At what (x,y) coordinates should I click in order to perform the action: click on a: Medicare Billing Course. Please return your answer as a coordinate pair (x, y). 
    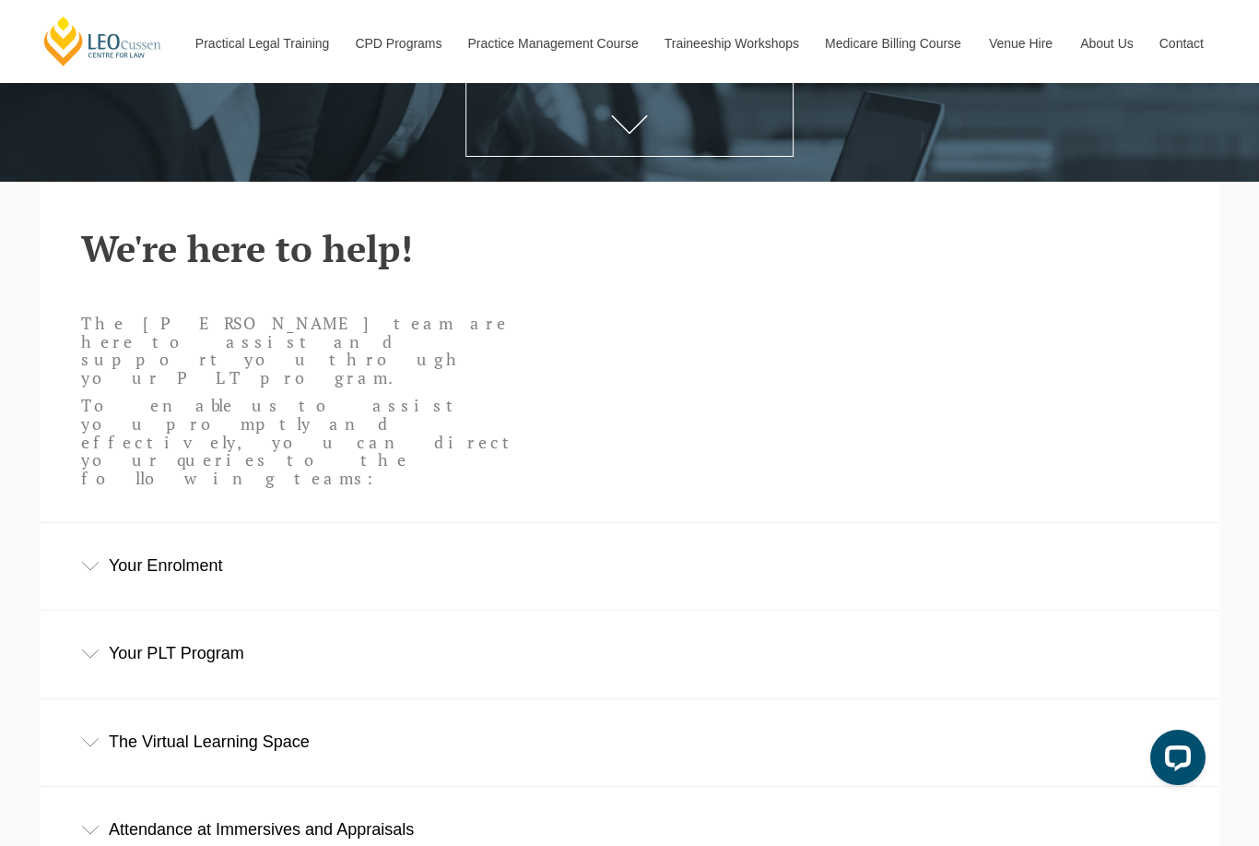
    Looking at the image, I should click on (893, 43).